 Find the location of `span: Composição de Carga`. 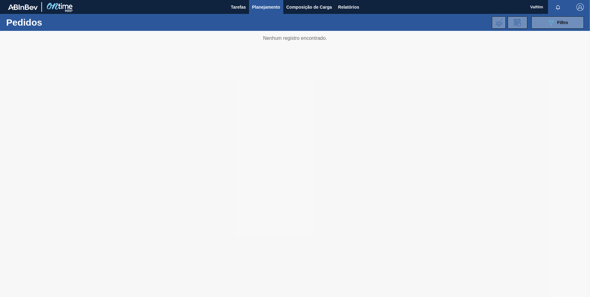

span: Composição de Carga is located at coordinates (309, 7).